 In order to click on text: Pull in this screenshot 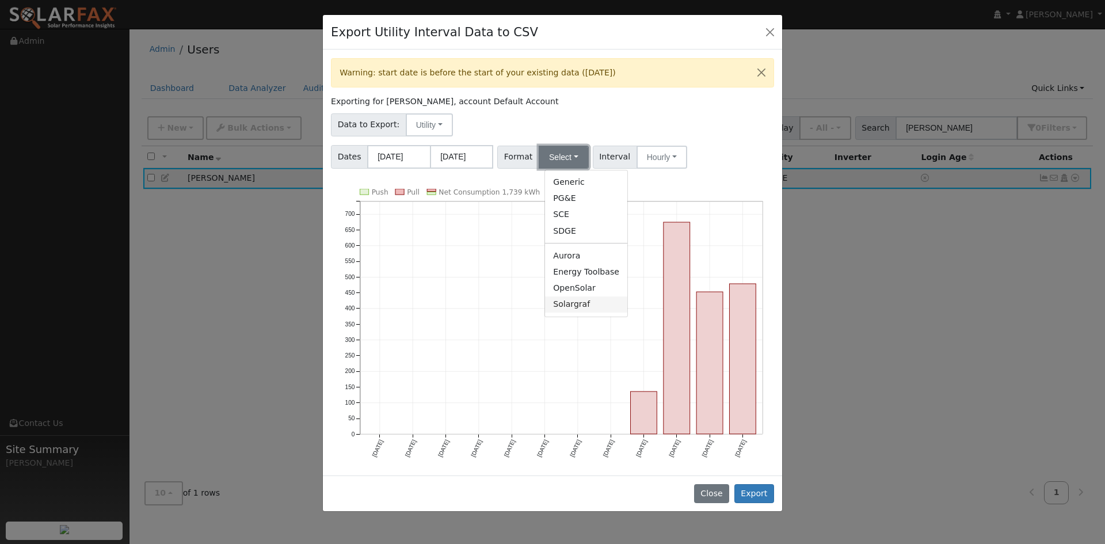, I will do `click(413, 192)`.